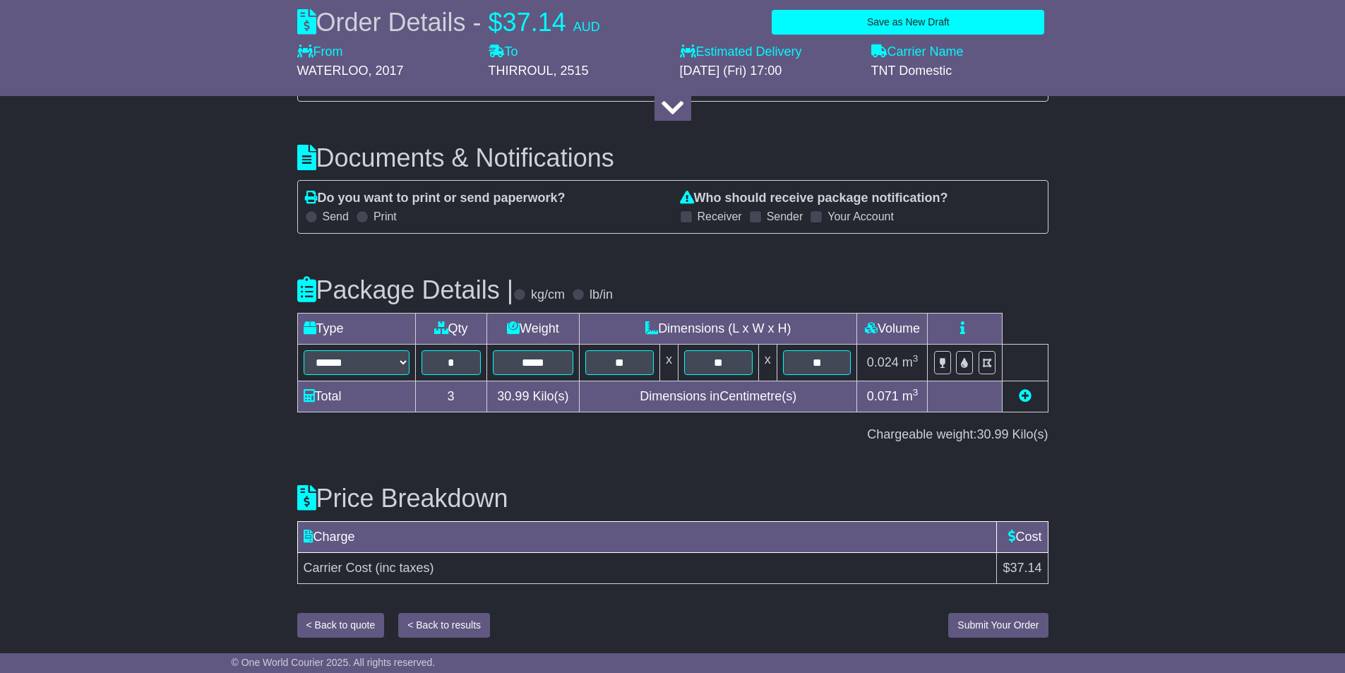 This screenshot has width=1345, height=673. I want to click on div: TNT Domestic, so click(959, 71).